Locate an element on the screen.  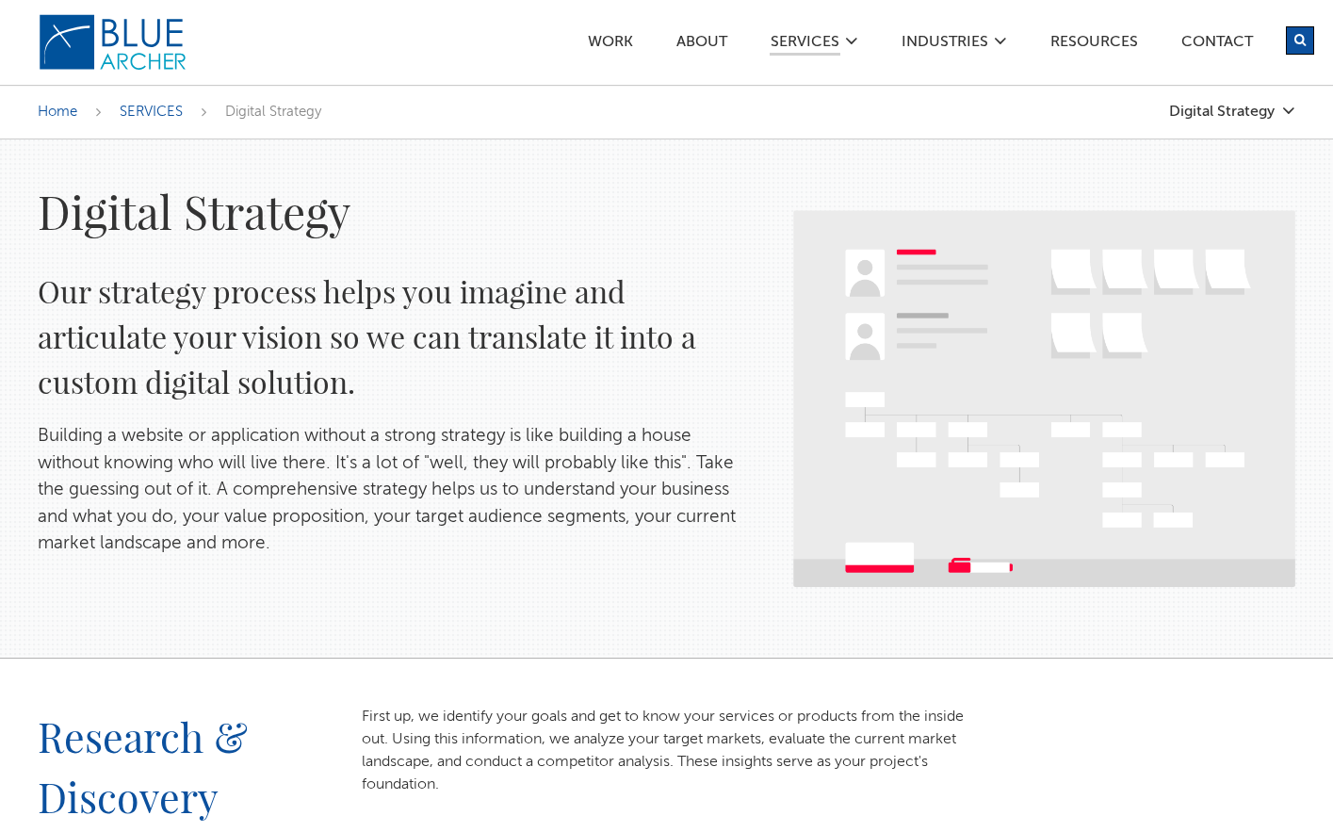
span: Digital Strategy is located at coordinates (273, 111).